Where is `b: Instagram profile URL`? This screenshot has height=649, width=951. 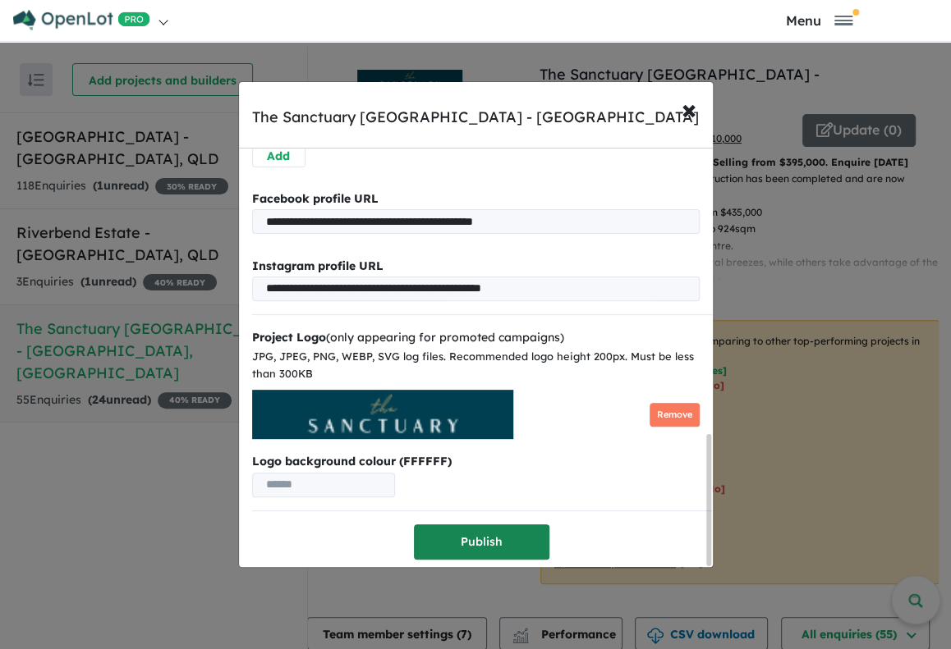
b: Instagram profile URL is located at coordinates (318, 266).